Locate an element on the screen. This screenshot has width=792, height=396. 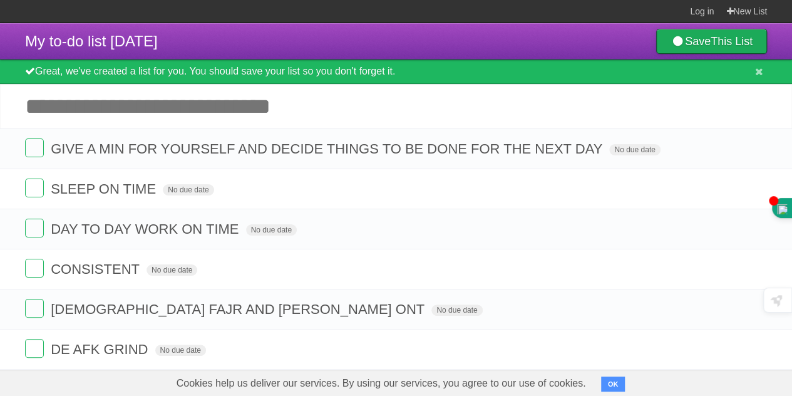
span: GIVE A MIN FOR YOURSELF AND DECIDE THINGS TO BE DONE FOR THE NEXT DAY is located at coordinates (328, 148).